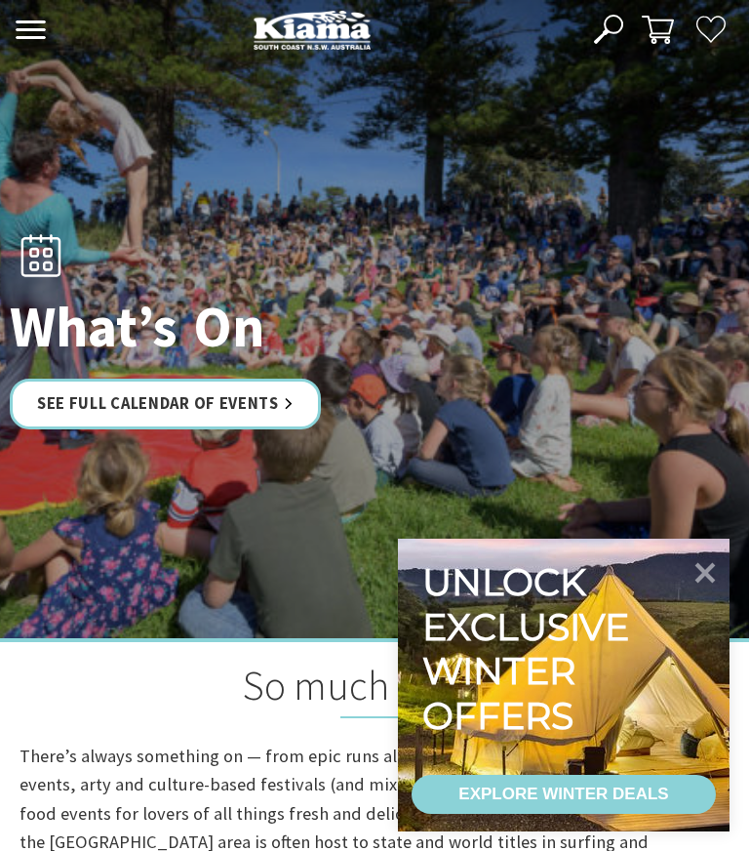 This screenshot has width=749, height=851. I want to click on h1: What’s On, so click(285, 326).